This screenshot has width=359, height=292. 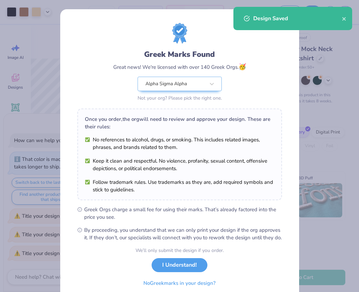 I want to click on div: Greek Marks Found, so click(x=179, y=54).